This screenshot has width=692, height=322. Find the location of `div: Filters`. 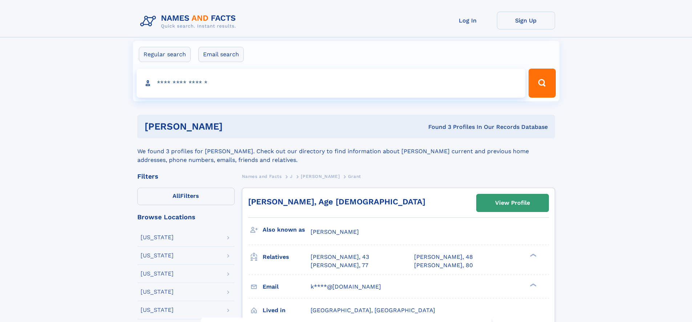

div: Filters is located at coordinates (186, 177).